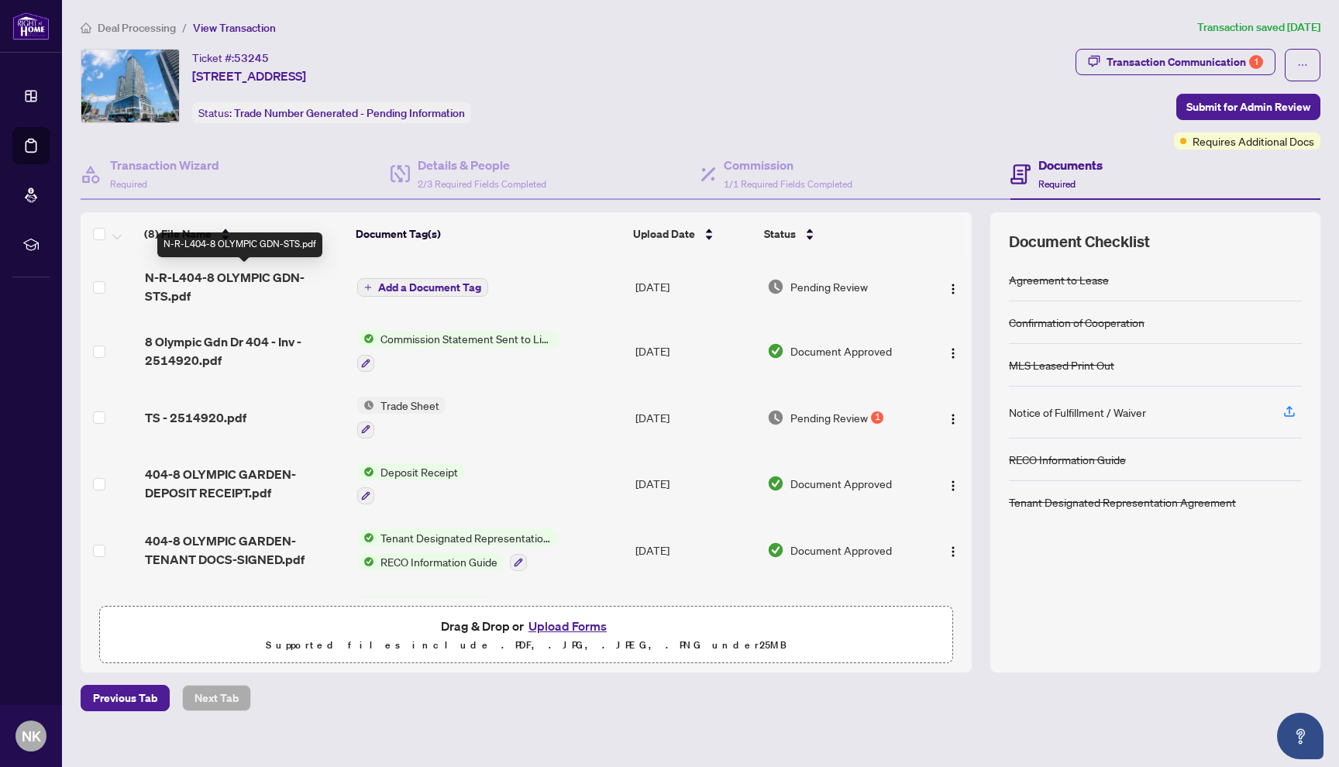 This screenshot has height=767, width=1339. What do you see at coordinates (1076, 322) in the screenshot?
I see `div: Confirmation of Cooperation` at bounding box center [1076, 322].